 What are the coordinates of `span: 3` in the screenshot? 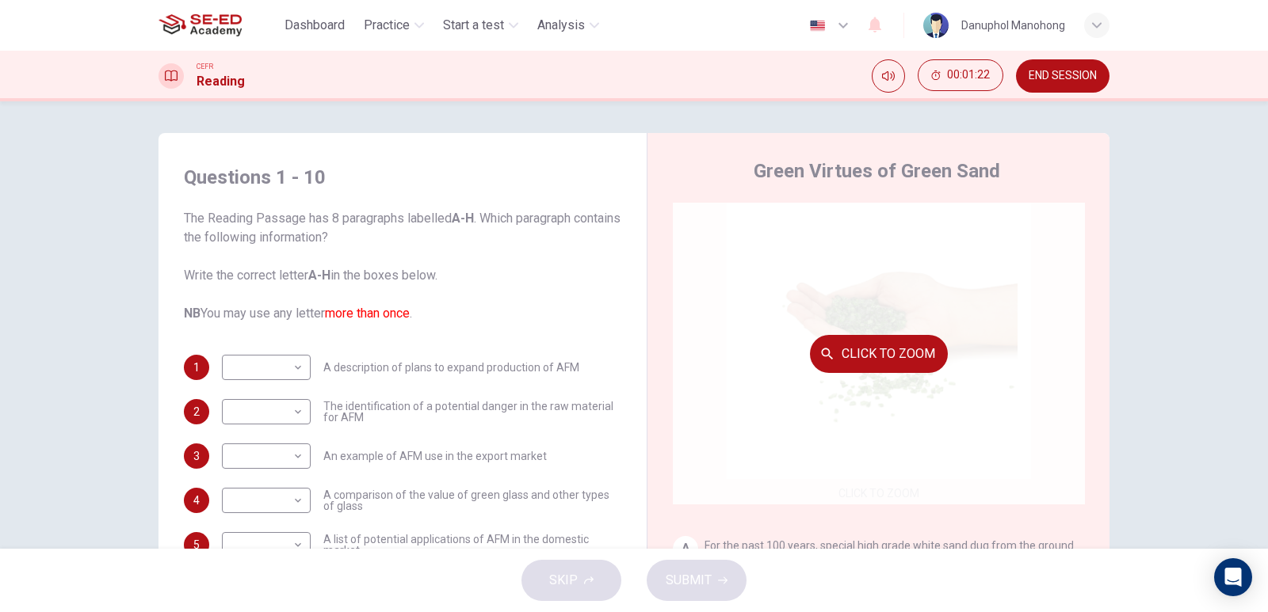 It's located at (196, 456).